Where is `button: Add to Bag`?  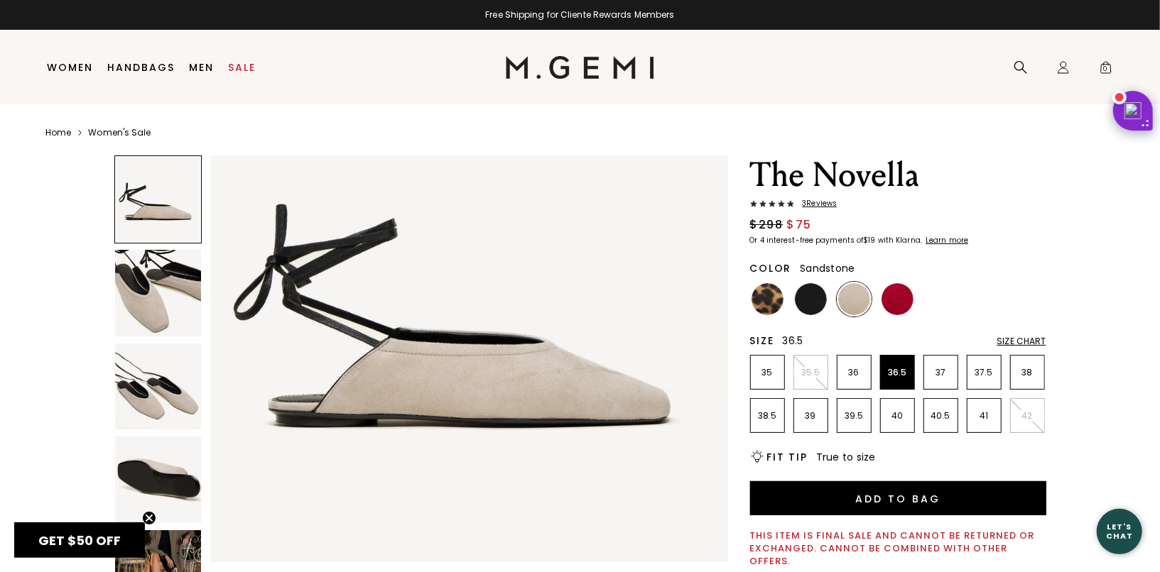
button: Add to Bag is located at coordinates (898, 499).